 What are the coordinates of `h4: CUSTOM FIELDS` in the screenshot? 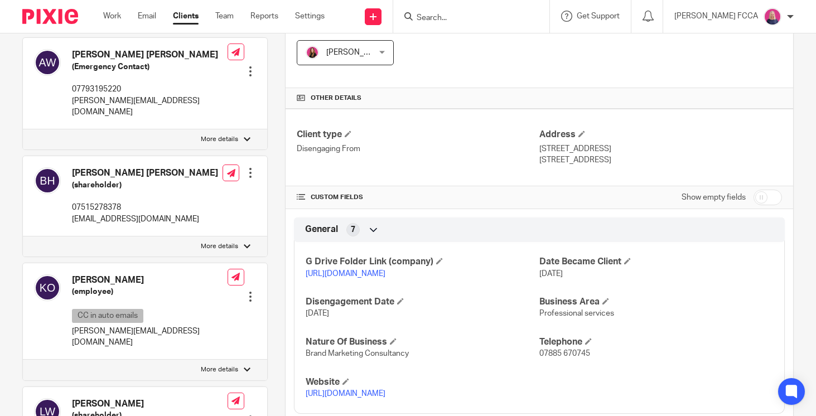 It's located at (418, 198).